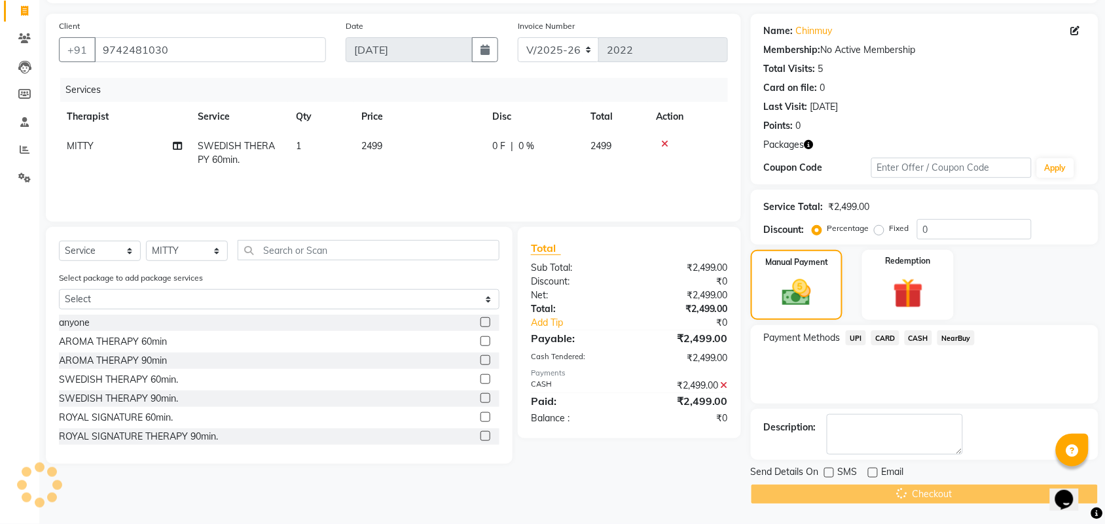  Describe the element at coordinates (576, 268) in the screenshot. I see `div: Sub Total:` at that location.